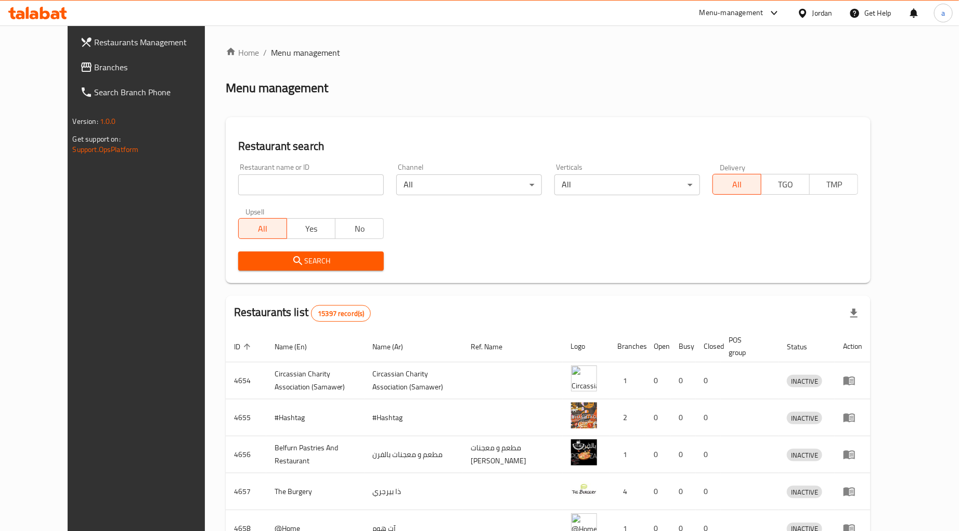 The image size is (959, 531). Describe the element at coordinates (246, 417) in the screenshot. I see `td: 4655` at that location.